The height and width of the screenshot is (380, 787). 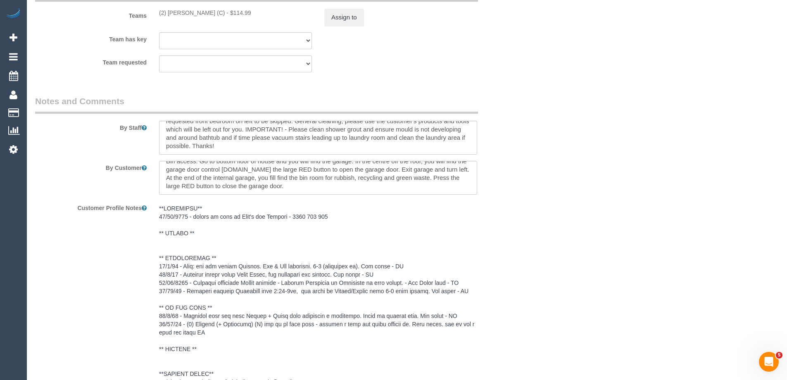 What do you see at coordinates (91, 14) in the screenshot?
I see `label: Teams` at bounding box center [91, 14].